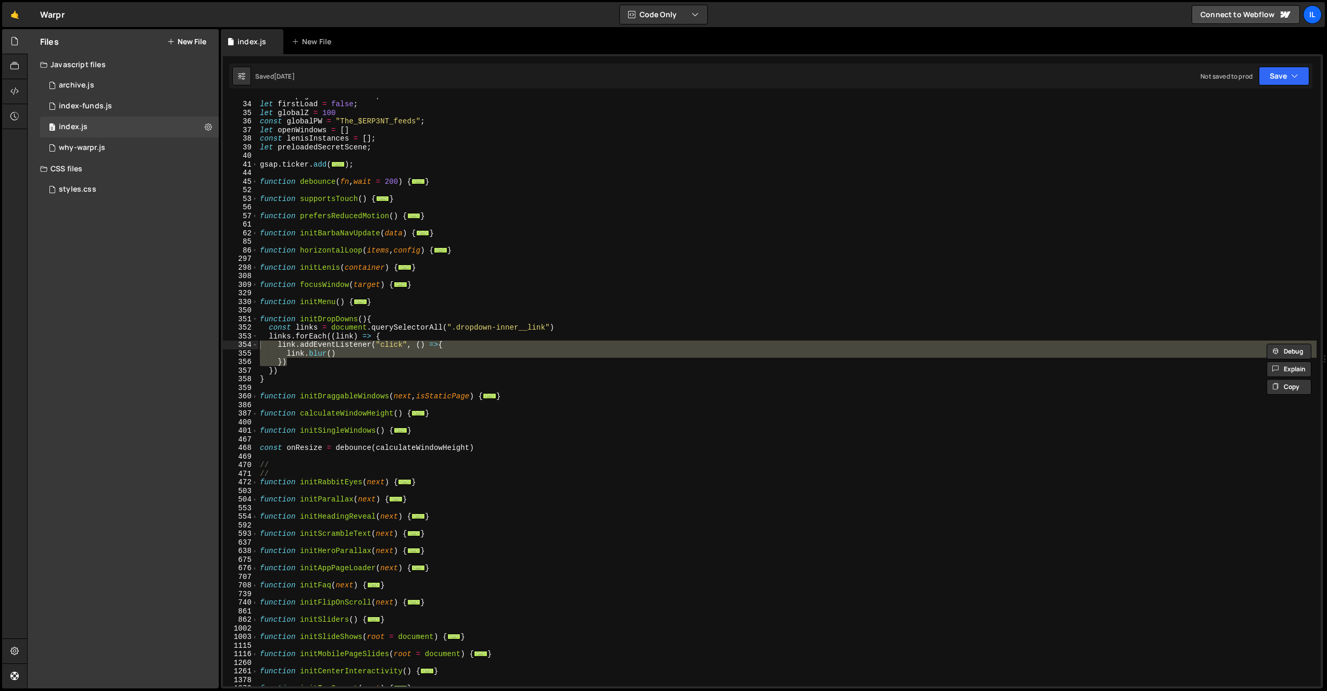  Describe the element at coordinates (241, 431) in the screenshot. I see `div: 401` at that location.